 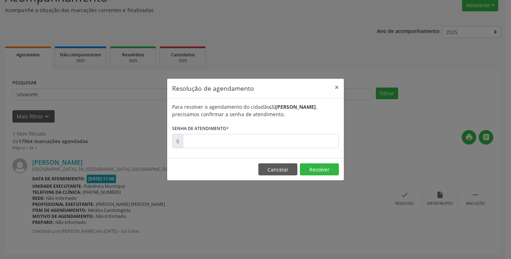 What do you see at coordinates (337, 87) in the screenshot?
I see `button: Close` at bounding box center [337, 87].